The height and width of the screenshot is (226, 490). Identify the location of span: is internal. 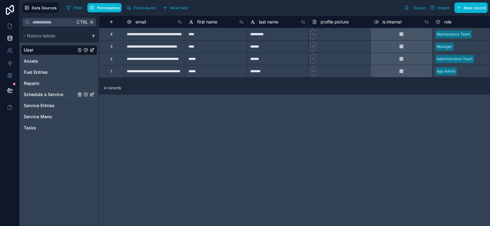
(392, 22).